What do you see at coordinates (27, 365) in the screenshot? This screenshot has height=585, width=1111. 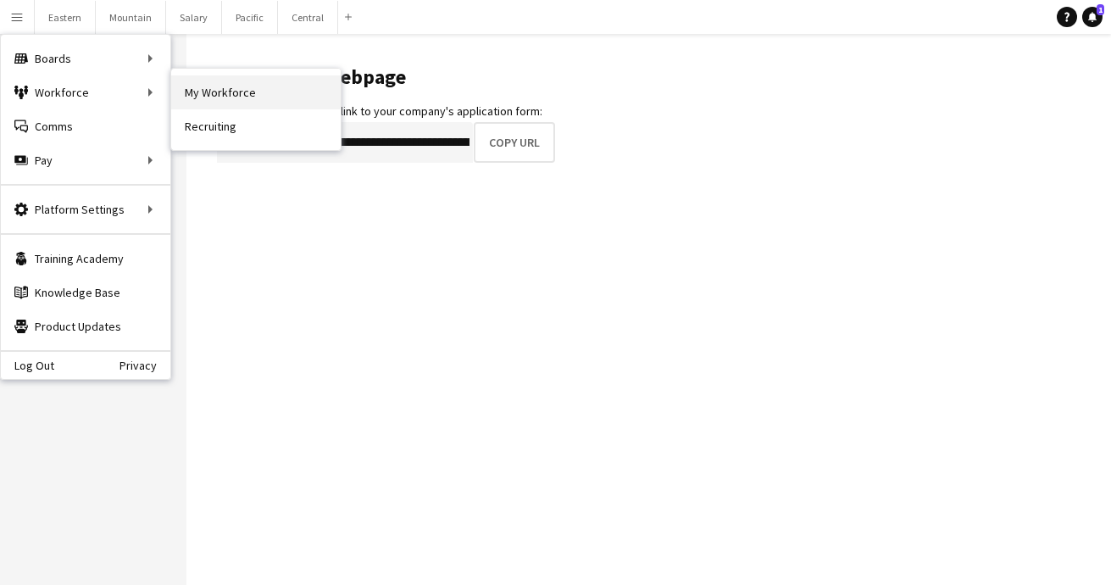 I see `a: Log Out` at bounding box center [27, 365].